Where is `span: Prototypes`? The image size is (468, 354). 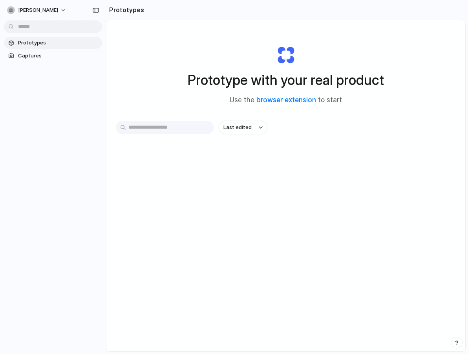 span: Prototypes is located at coordinates (59, 43).